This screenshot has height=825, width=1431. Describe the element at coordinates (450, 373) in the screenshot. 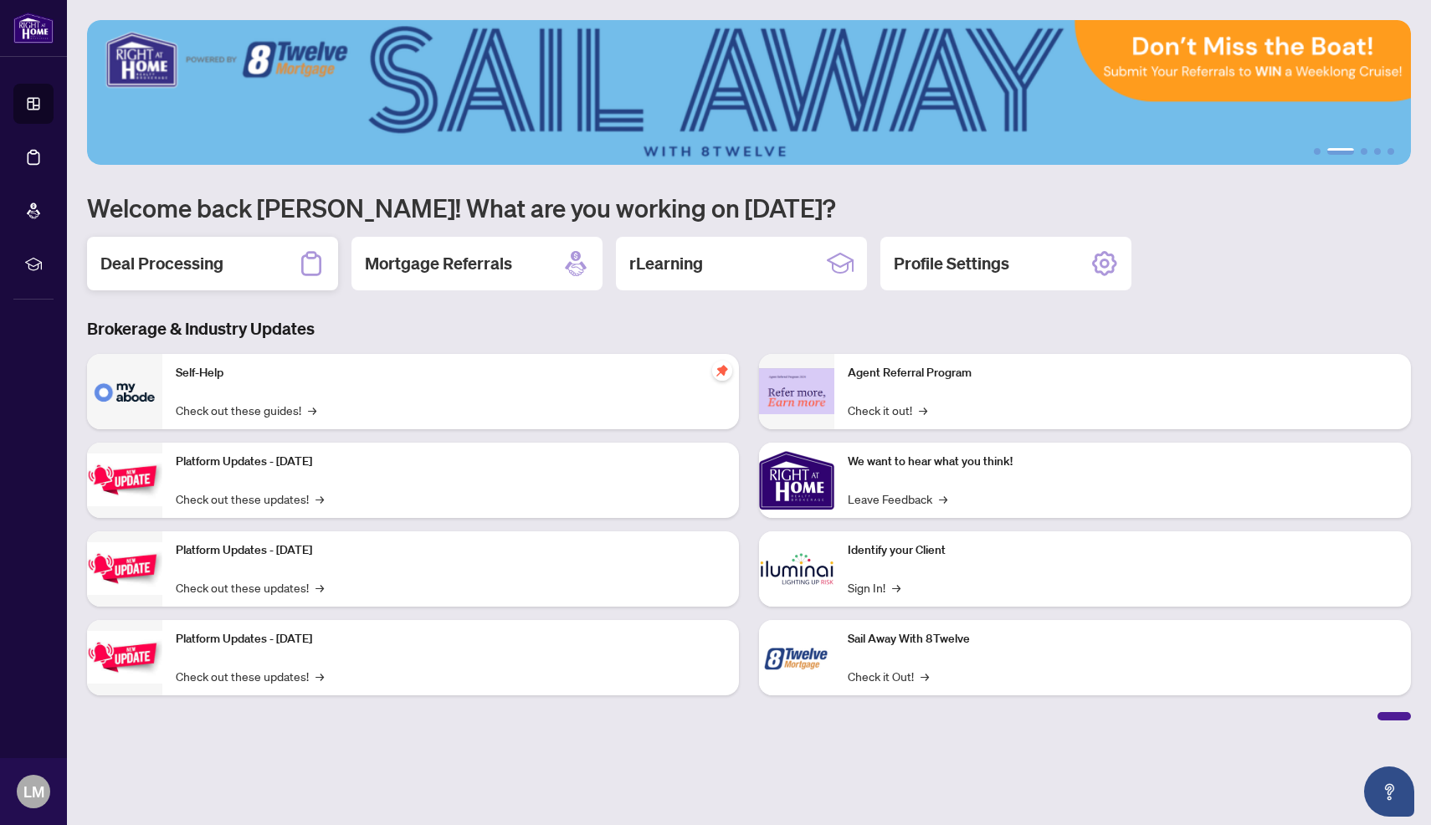

I see `p: Self-Help` at that location.